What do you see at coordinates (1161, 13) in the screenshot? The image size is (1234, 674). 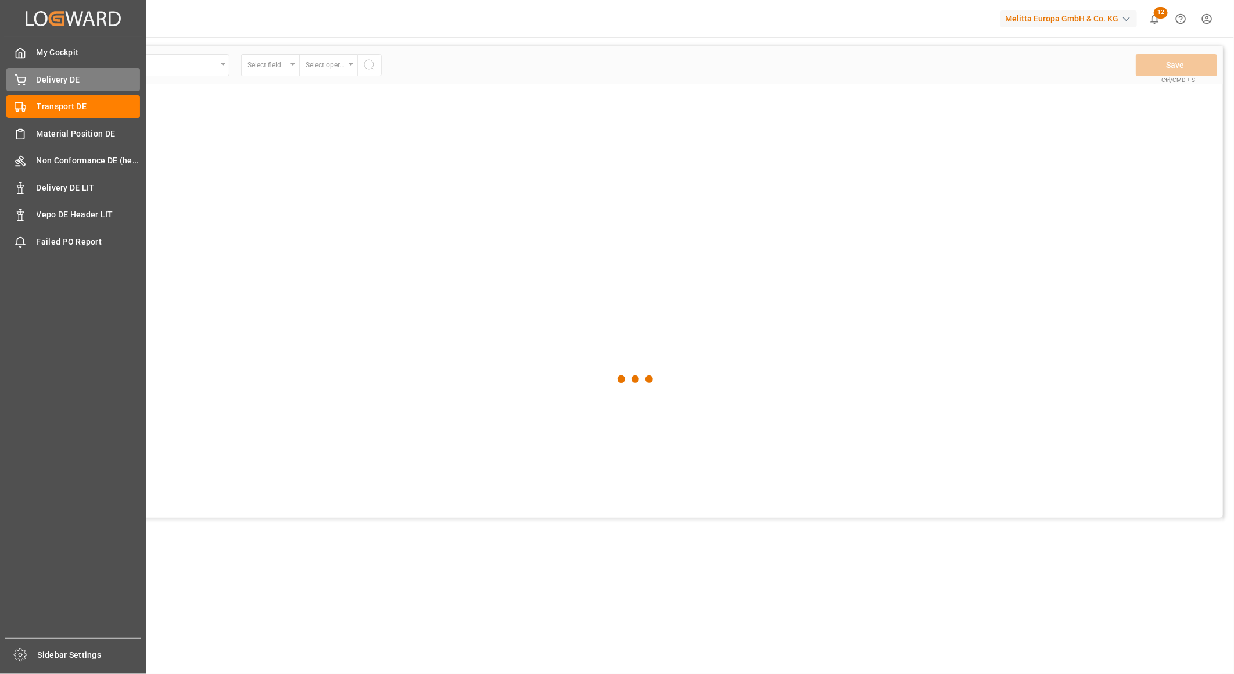 I see `span: 12` at bounding box center [1161, 13].